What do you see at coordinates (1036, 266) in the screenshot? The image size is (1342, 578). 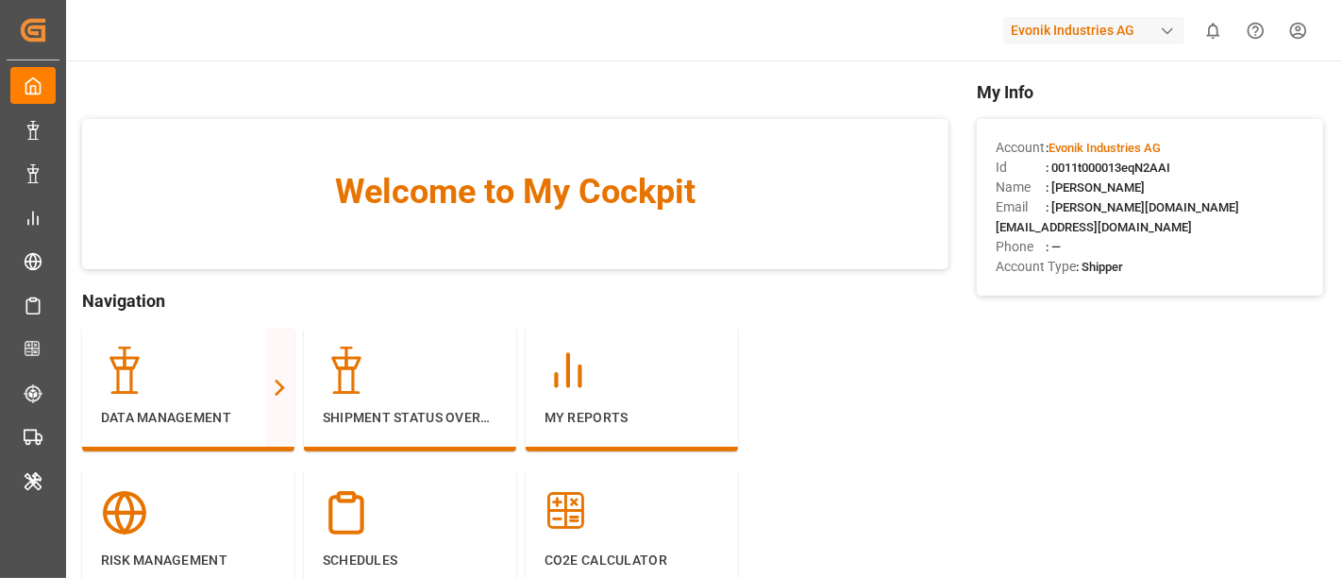 I see `span: Account Type` at bounding box center [1036, 266].